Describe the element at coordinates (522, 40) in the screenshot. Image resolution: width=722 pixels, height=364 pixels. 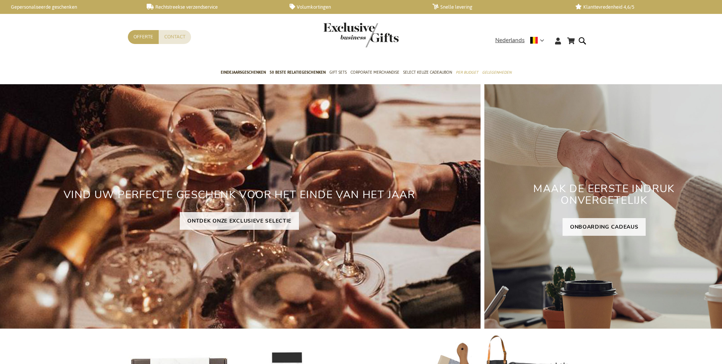
I see `div: Nederlands` at that location.